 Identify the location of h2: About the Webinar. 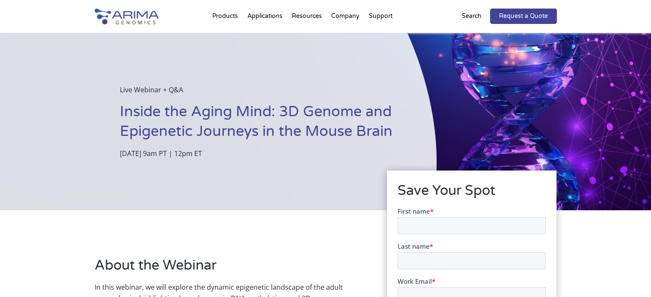
(228, 269).